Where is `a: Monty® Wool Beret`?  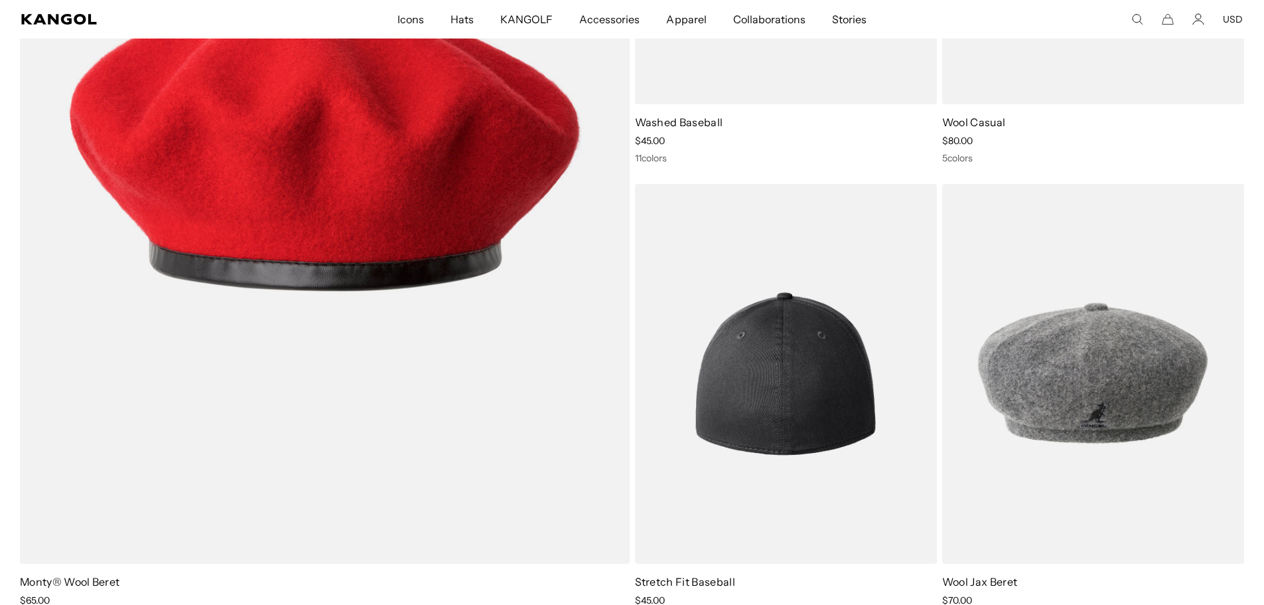
a: Monty® Wool Beret is located at coordinates (70, 581).